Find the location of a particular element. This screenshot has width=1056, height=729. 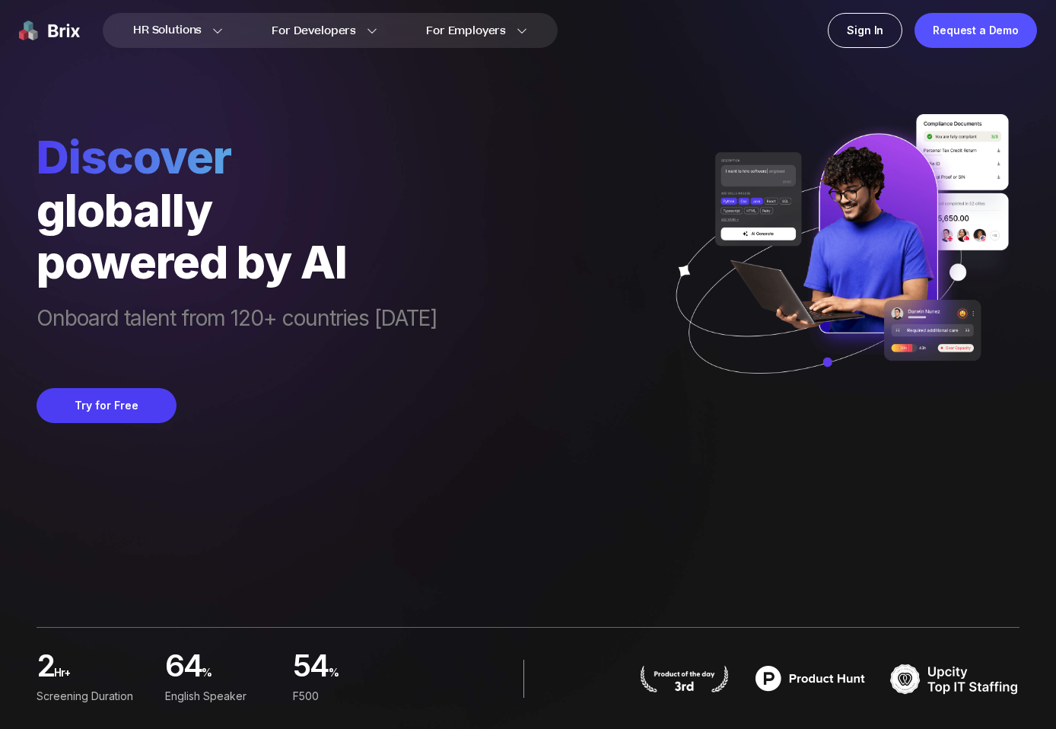

span: hr+ is located at coordinates (103, 676).